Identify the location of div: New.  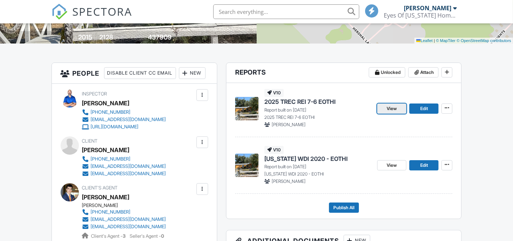
(192, 73).